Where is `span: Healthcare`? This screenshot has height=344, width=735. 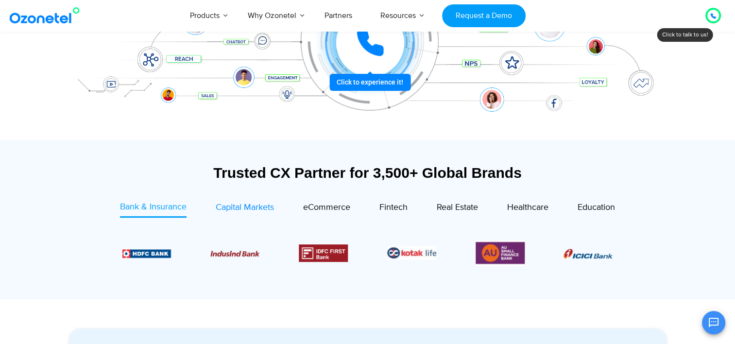 span: Healthcare is located at coordinates (528, 207).